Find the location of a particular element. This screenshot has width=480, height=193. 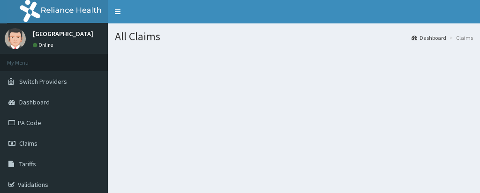

a: Online is located at coordinates (44, 45).